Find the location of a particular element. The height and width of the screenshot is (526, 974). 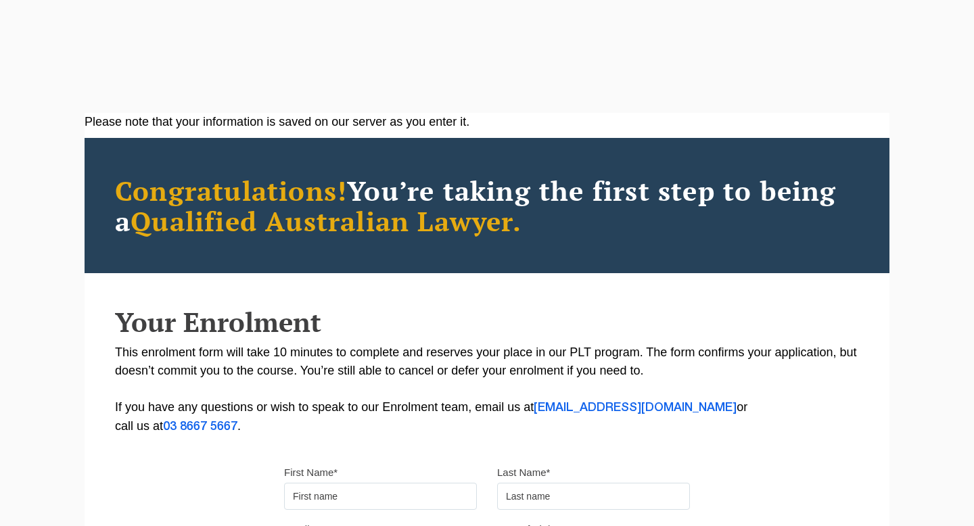

label: First Name* is located at coordinates (311, 473).